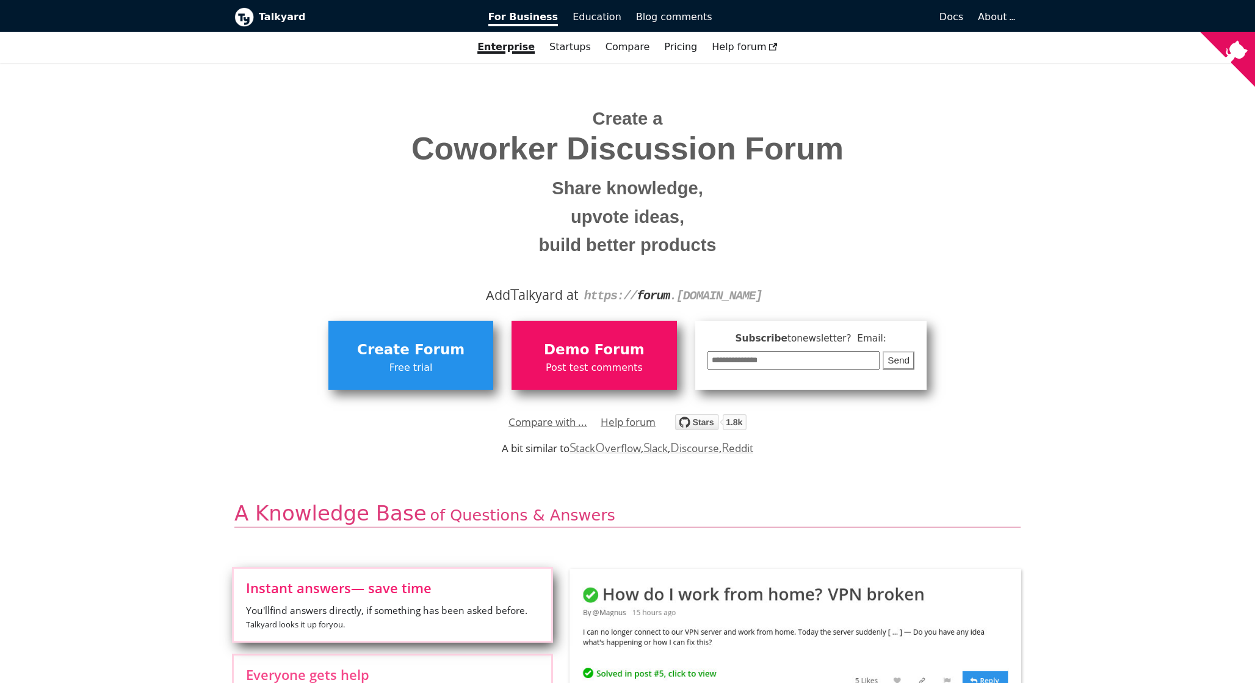 Image resolution: width=1255 pixels, height=683 pixels. Describe the element at coordinates (365, 17) in the screenshot. I see `b: Talkyard` at that location.